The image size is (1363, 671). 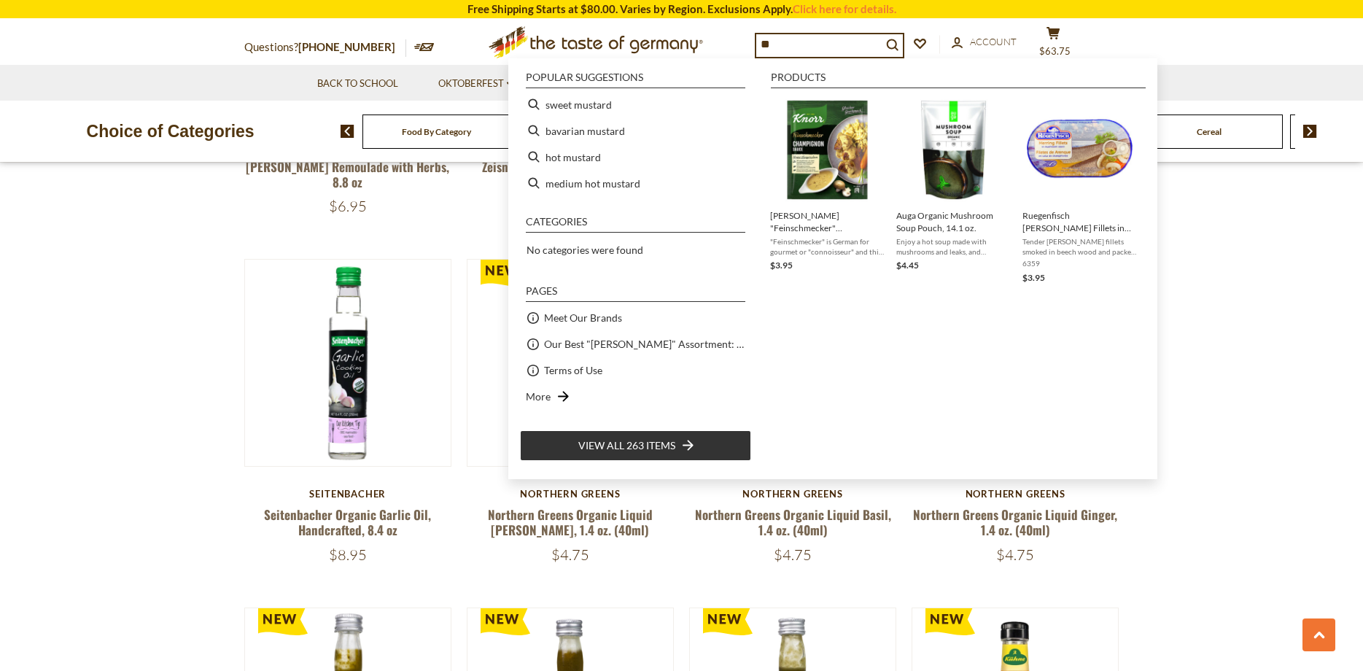 I want to click on a: Oktoberfest, so click(x=475, y=84).